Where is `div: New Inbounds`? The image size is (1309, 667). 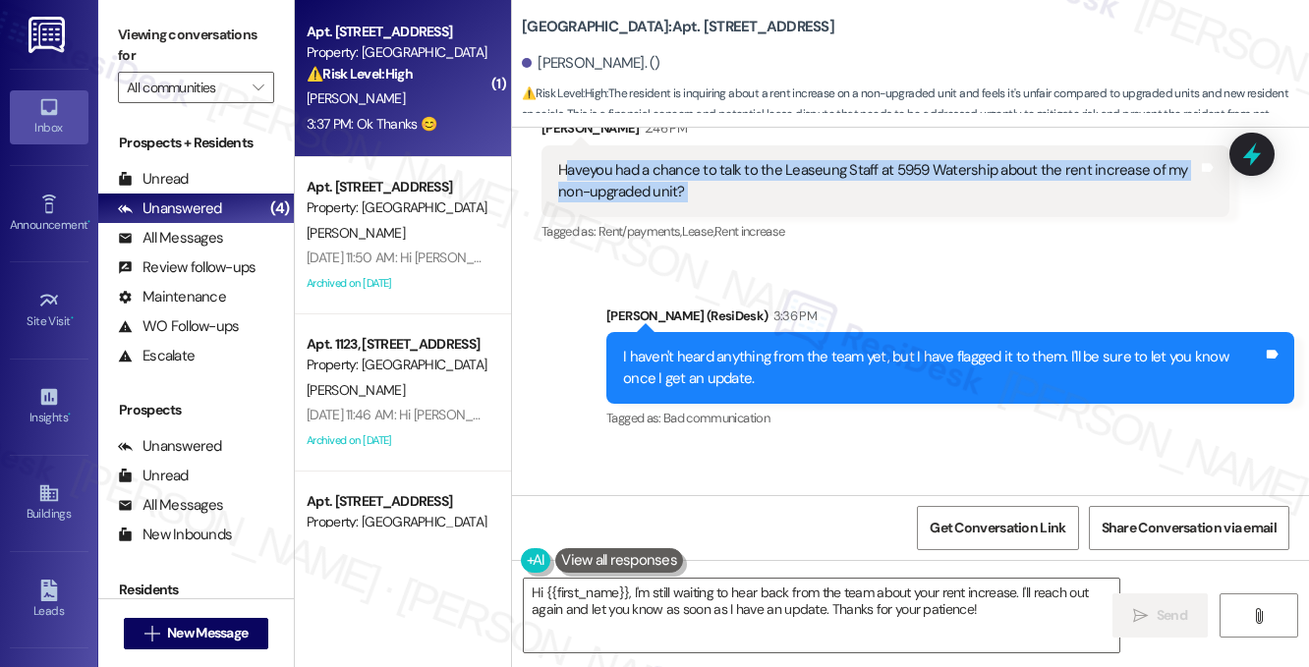
div: New Inbounds is located at coordinates (175, 534).